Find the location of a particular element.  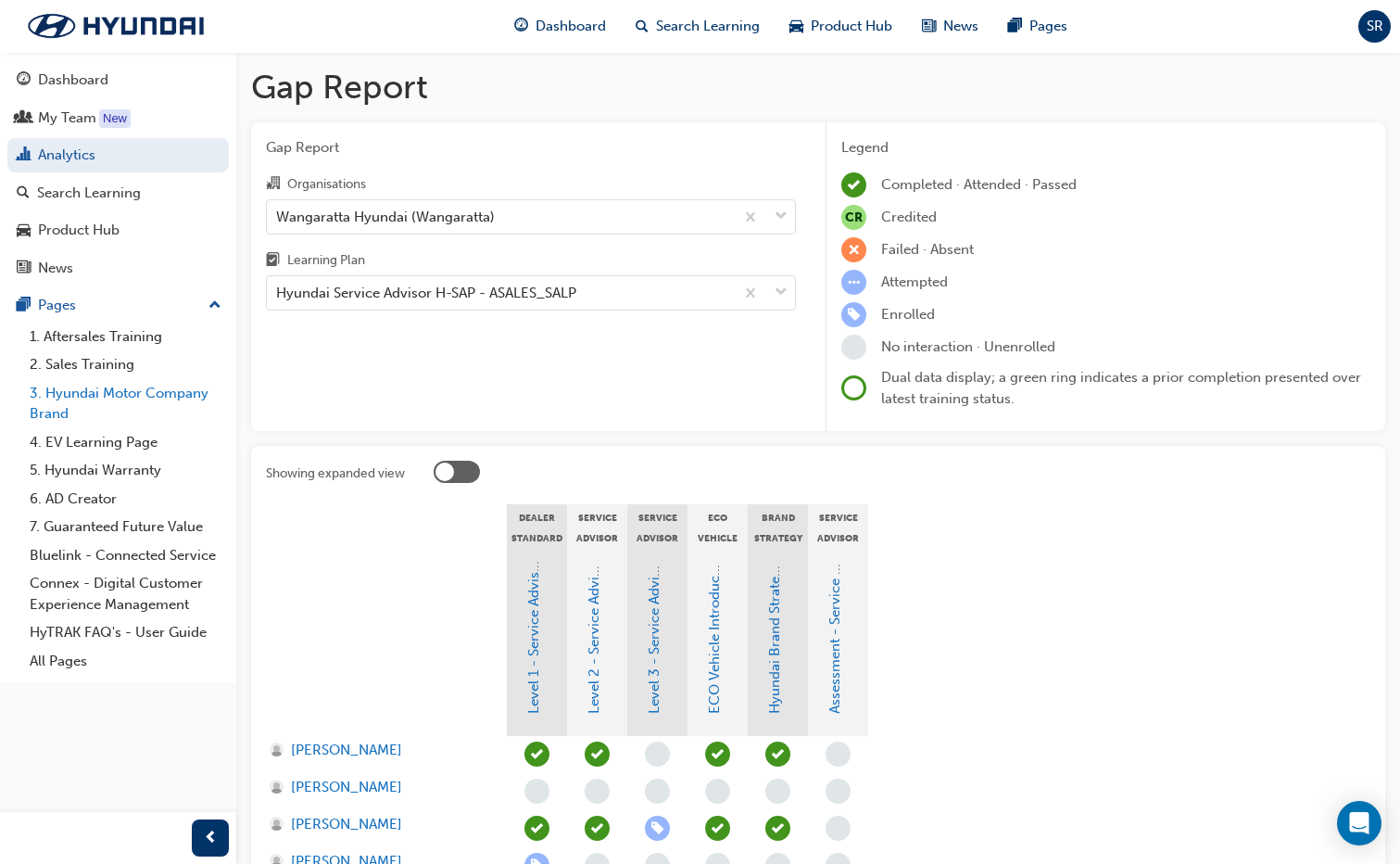

div: News is located at coordinates (56, 268).